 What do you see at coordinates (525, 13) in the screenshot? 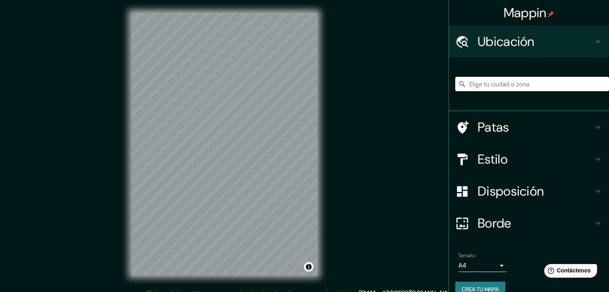
I see `font: Mappin` at bounding box center [525, 13].